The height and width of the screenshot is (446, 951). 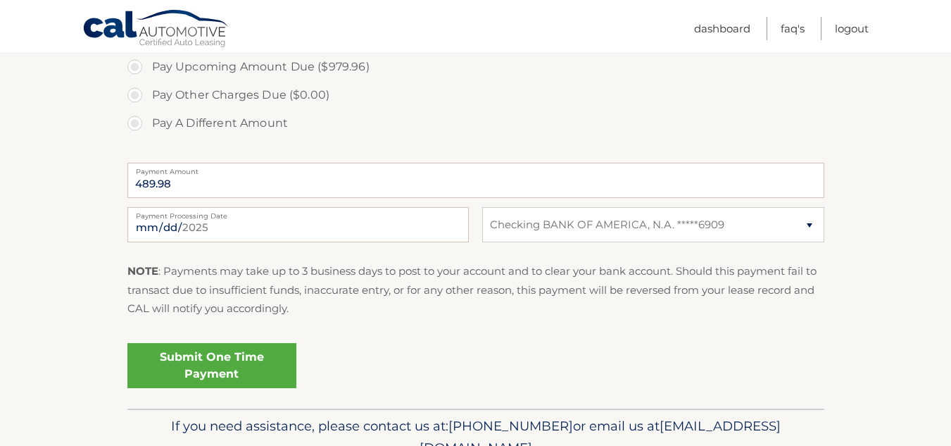 I want to click on a: FAQ's, so click(x=793, y=28).